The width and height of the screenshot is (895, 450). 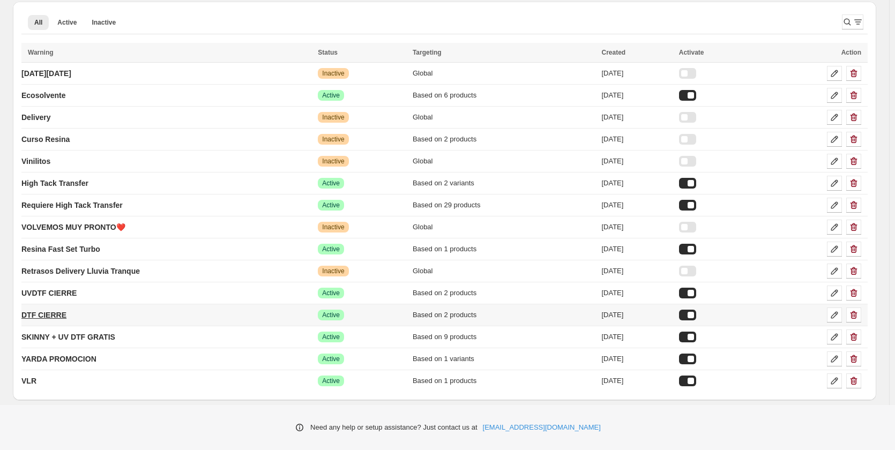 I want to click on div: Based on 2 variants, so click(x=504, y=183).